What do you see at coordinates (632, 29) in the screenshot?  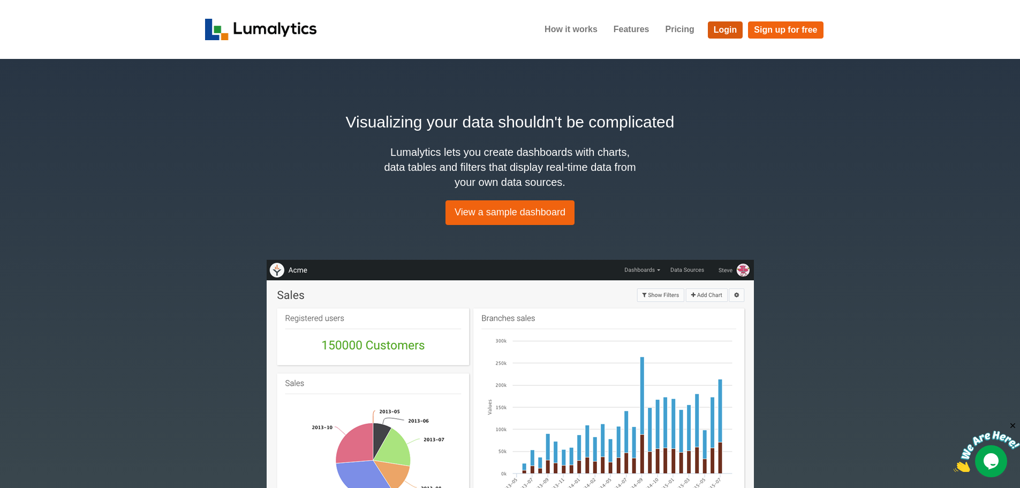 I see `a: Features` at bounding box center [632, 29].